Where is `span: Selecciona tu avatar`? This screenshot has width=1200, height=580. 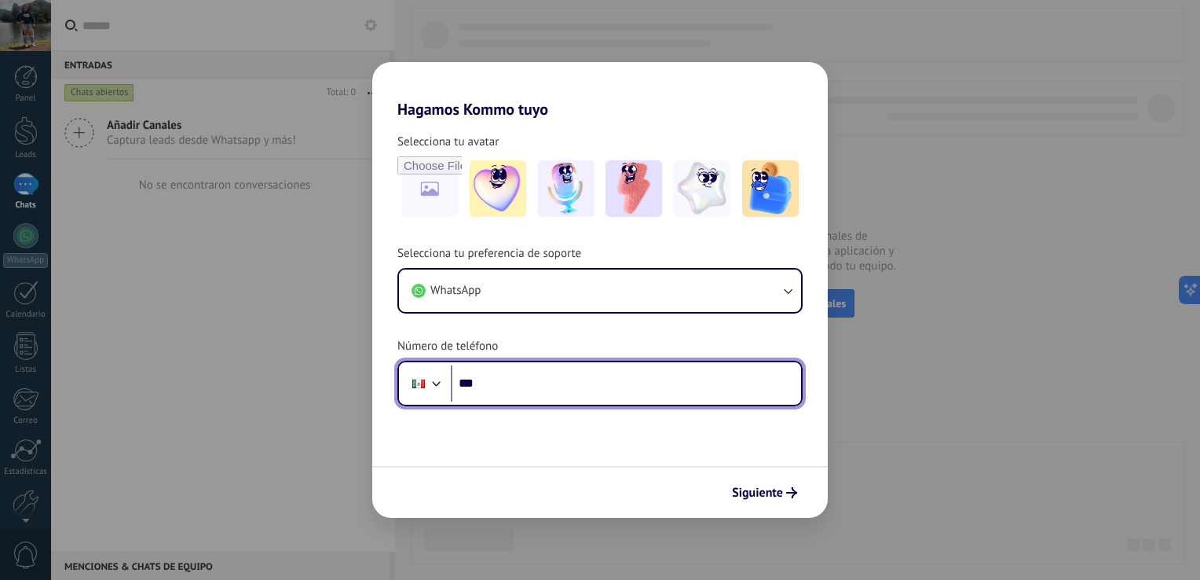 span: Selecciona tu avatar is located at coordinates (448, 142).